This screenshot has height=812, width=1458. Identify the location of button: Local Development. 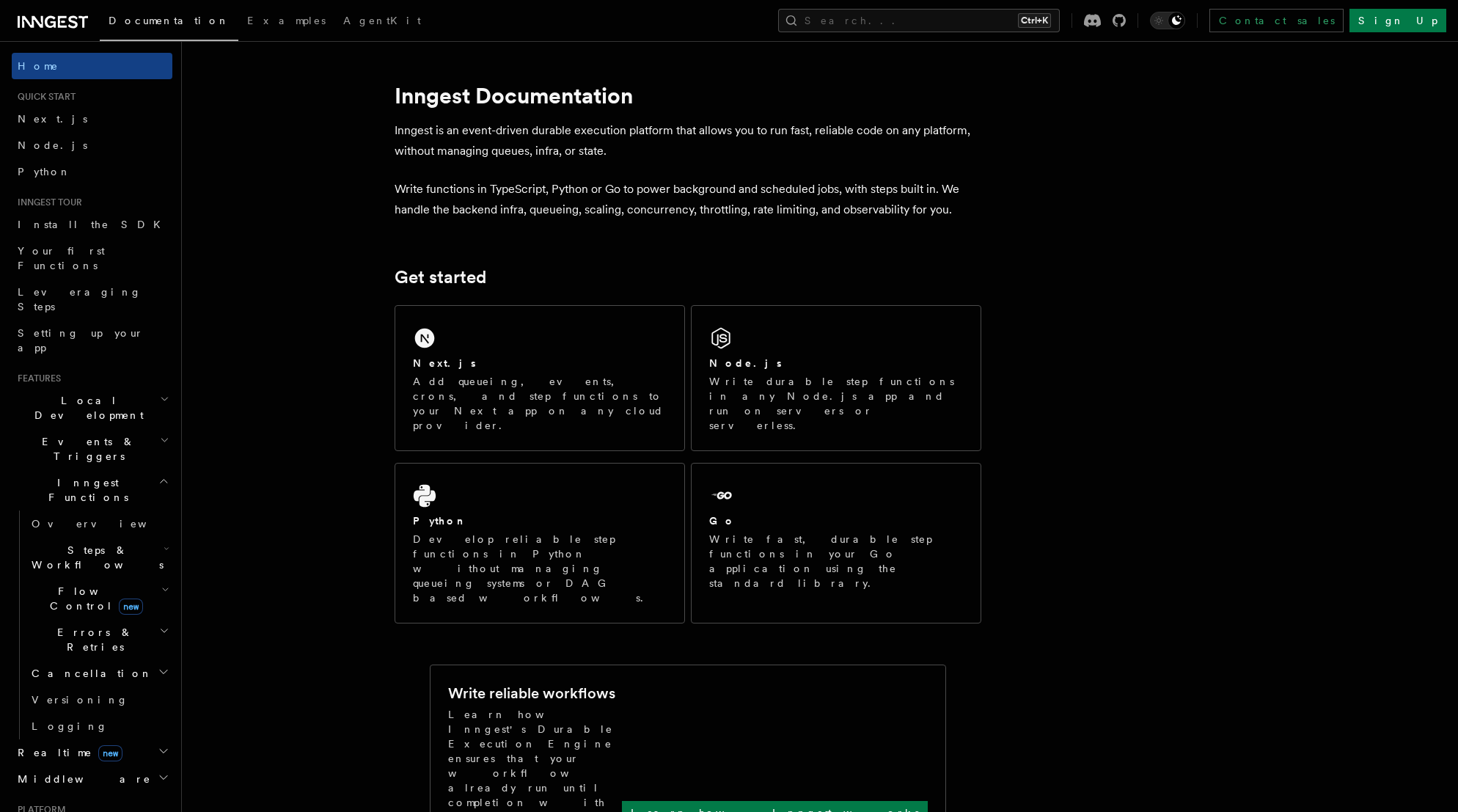
(91, 407).